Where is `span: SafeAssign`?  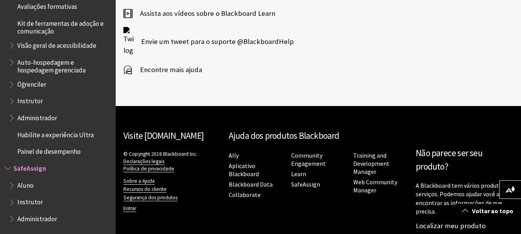 span: SafeAssign is located at coordinates (30, 167).